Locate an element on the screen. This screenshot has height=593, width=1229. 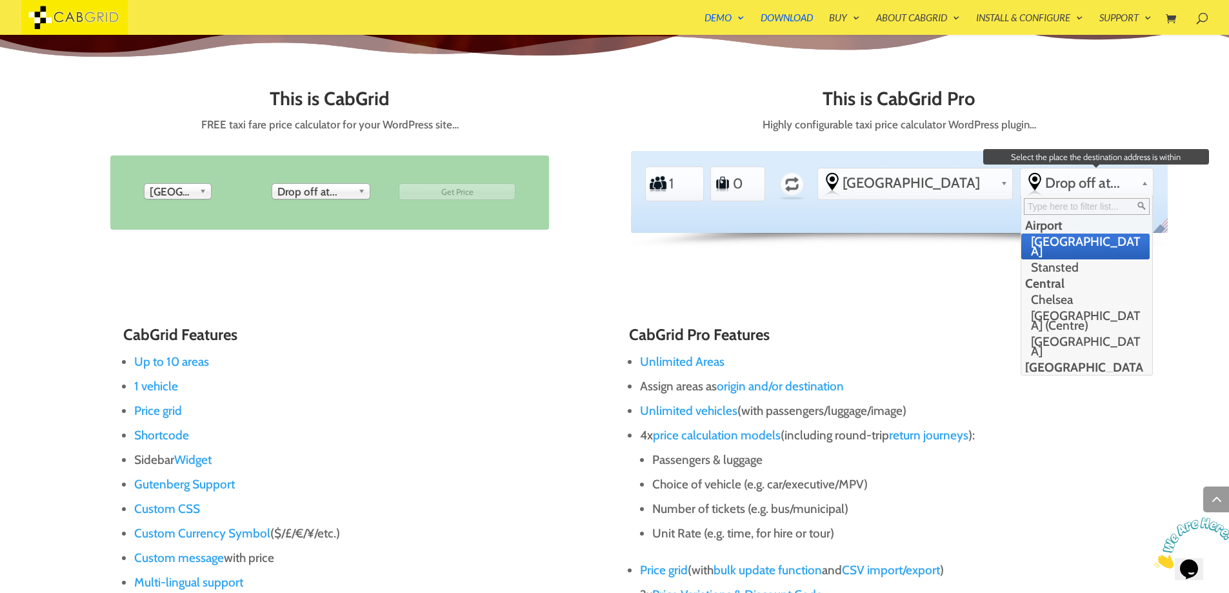
li: (with passengers/luggage/image) is located at coordinates (873, 411).